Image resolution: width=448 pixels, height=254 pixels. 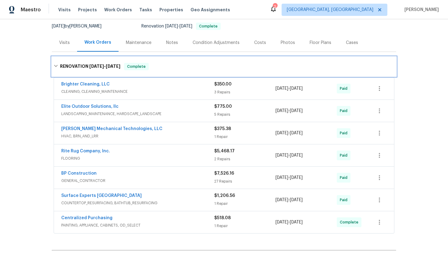 I want to click on div: Costs, so click(x=260, y=43).